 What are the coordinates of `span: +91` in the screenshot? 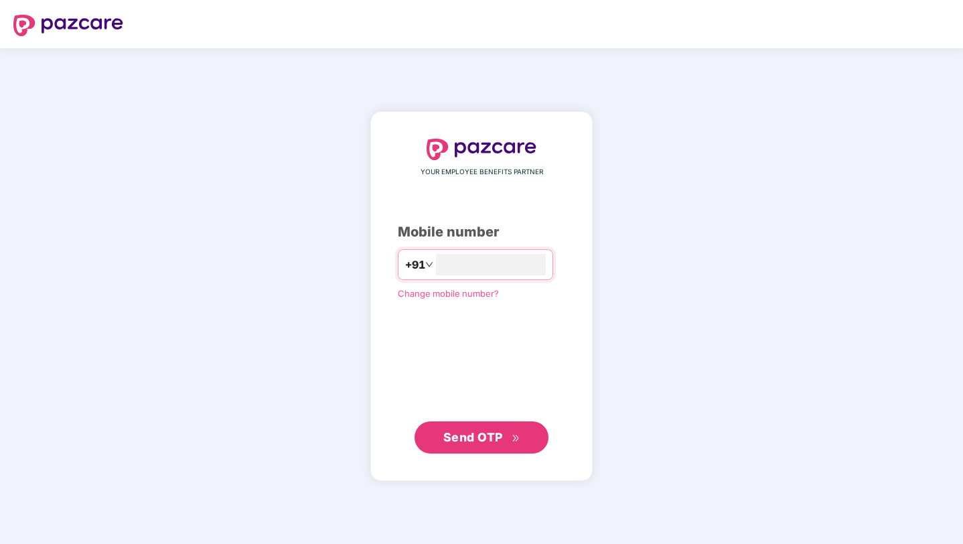 It's located at (415, 265).